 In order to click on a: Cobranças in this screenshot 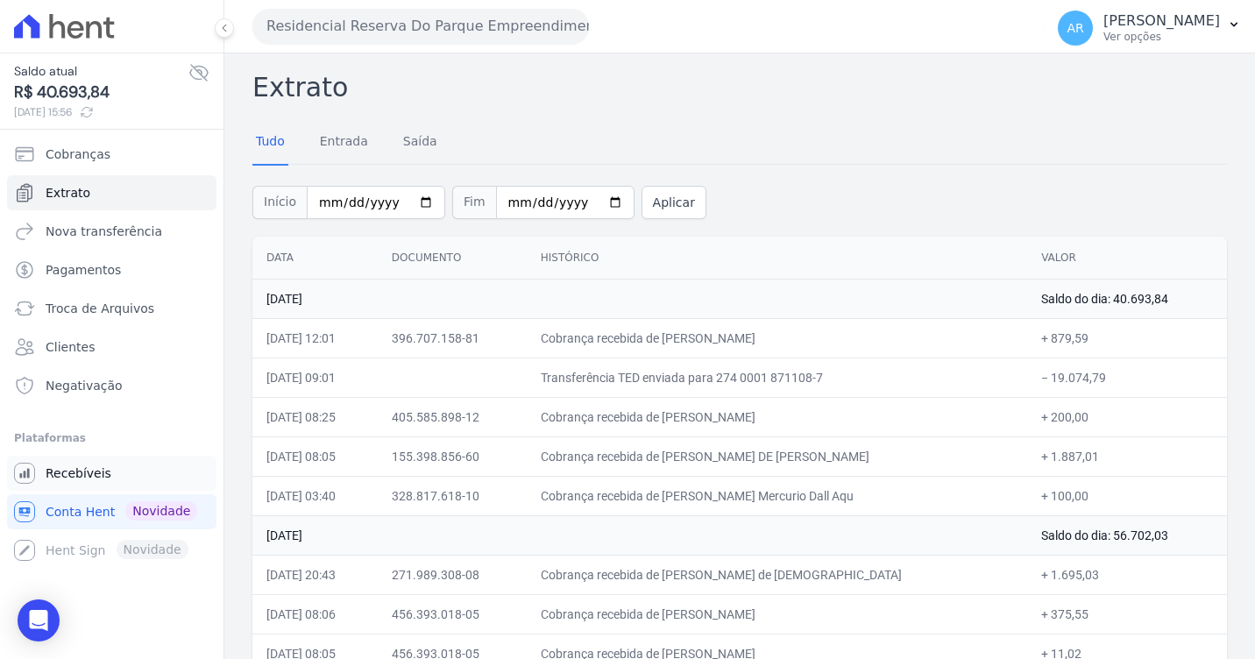, I will do `click(111, 154)`.